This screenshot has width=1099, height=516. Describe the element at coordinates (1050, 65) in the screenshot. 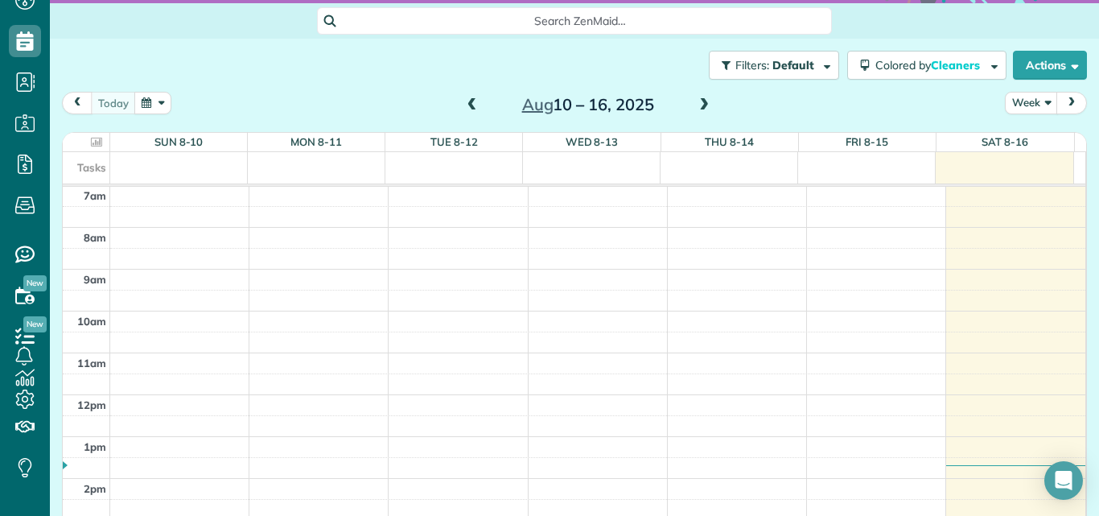

I see `button: Actions` at that location.